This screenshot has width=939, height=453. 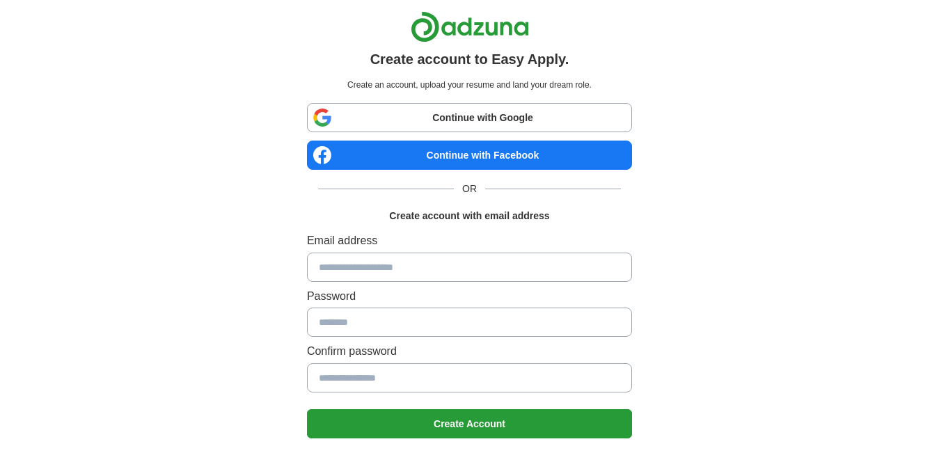 What do you see at coordinates (469, 216) in the screenshot?
I see `h1: Create account with email address` at bounding box center [469, 216].